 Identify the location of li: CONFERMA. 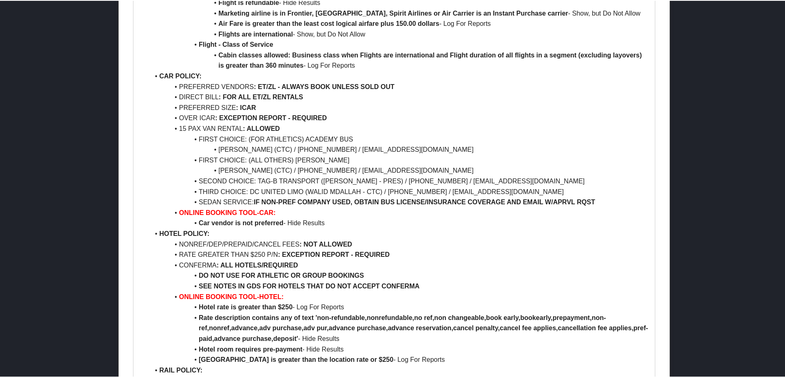
(399, 265).